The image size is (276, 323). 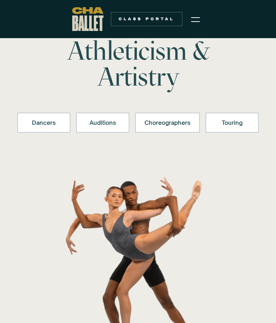 What do you see at coordinates (196, 19) in the screenshot?
I see `div: menu` at bounding box center [196, 19].